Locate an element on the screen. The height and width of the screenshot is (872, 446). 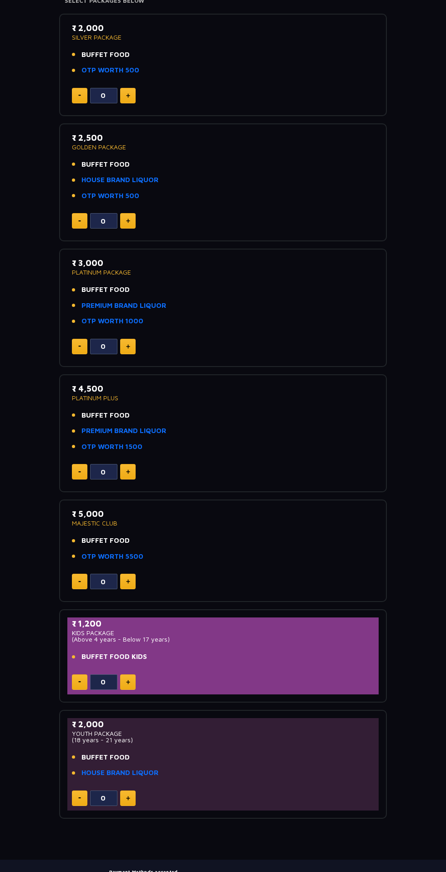
p: GOLDEN PACKAGE is located at coordinates (223, 147).